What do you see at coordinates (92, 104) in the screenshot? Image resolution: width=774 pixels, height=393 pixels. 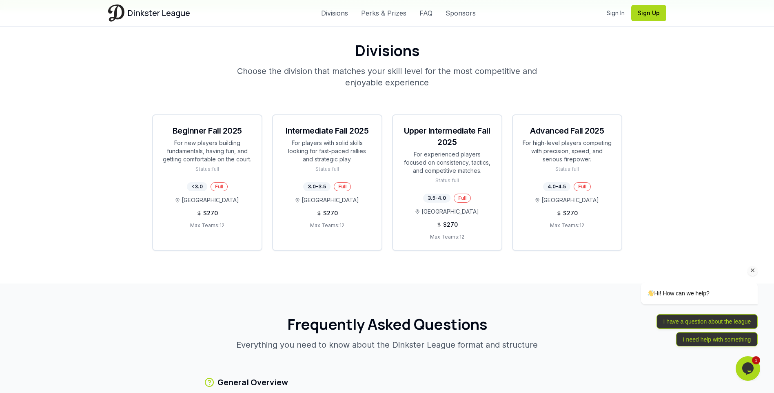 I see `button: I have a question about the league` at bounding box center [92, 104].